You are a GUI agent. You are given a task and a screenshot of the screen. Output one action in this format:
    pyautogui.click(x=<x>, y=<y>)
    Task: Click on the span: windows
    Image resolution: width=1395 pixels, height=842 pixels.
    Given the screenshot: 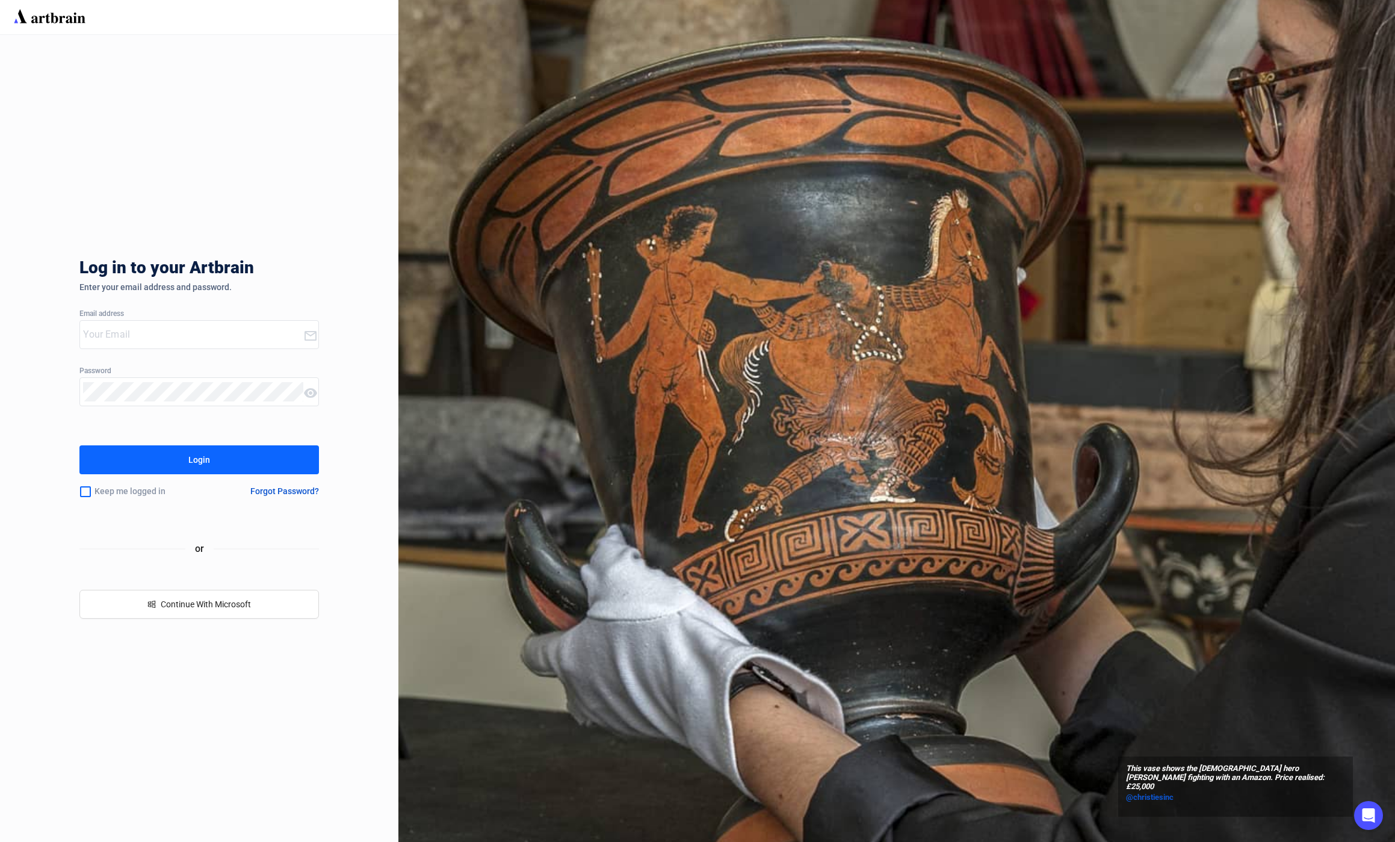 What is the action you would take?
    pyautogui.click(x=152, y=604)
    